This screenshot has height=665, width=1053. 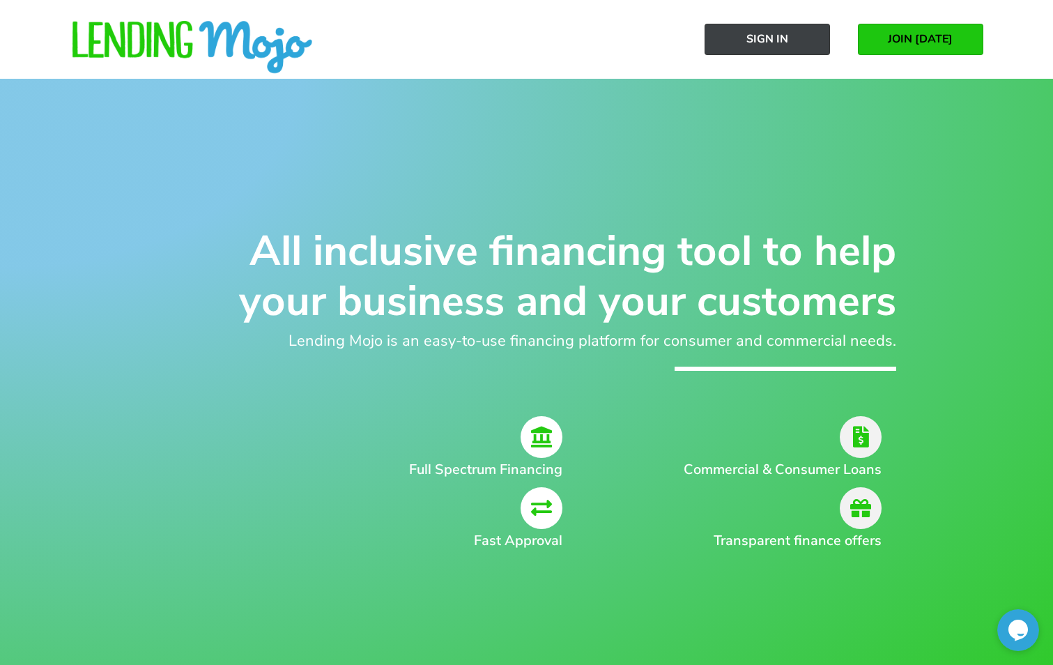 What do you see at coordinates (192, 48) in the screenshot?
I see `img: lm-horizontal-logo` at bounding box center [192, 48].